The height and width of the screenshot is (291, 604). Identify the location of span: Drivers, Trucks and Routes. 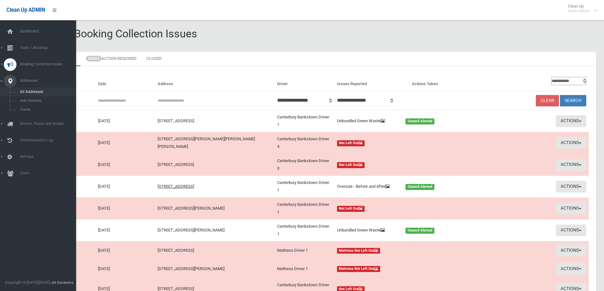
(49, 124).